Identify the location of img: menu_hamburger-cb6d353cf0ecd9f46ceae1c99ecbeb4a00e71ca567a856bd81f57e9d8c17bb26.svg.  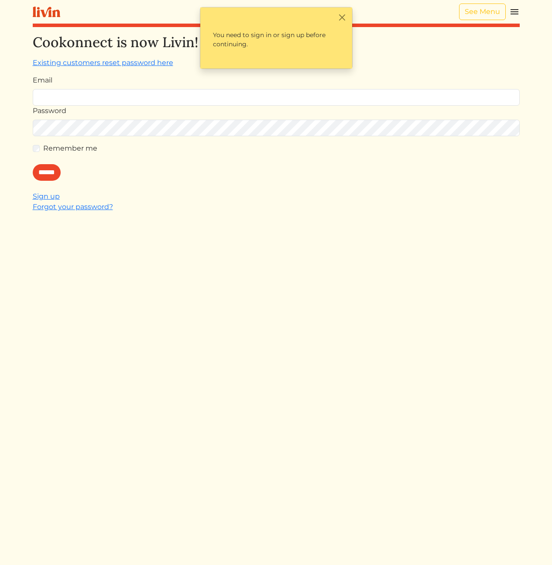
(515, 12).